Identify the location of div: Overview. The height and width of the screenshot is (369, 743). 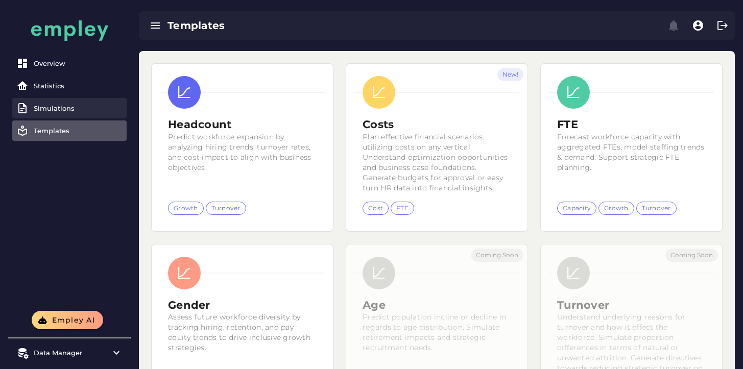
(78, 63).